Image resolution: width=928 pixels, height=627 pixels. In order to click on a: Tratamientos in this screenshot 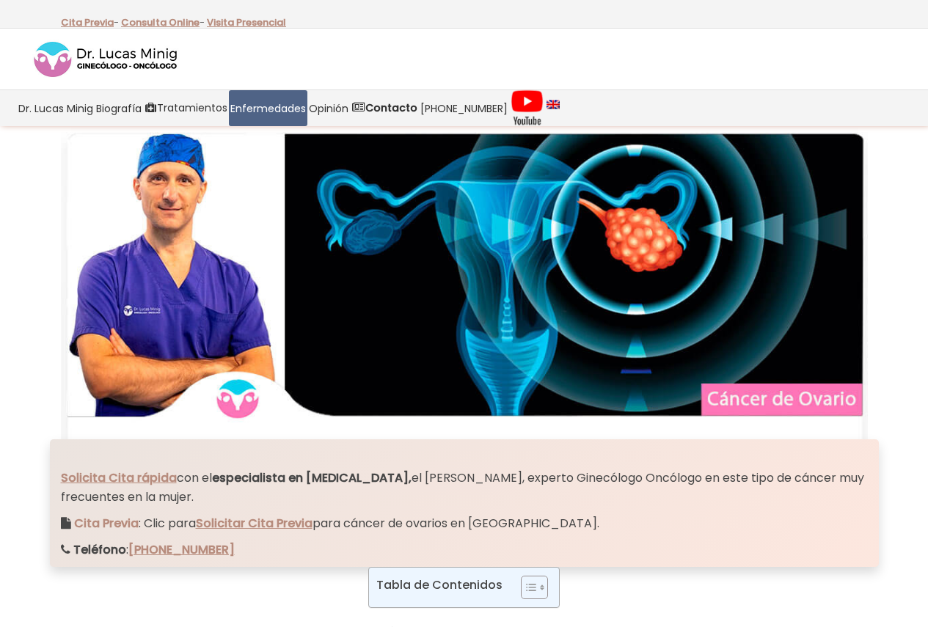, I will do `click(186, 108)`.